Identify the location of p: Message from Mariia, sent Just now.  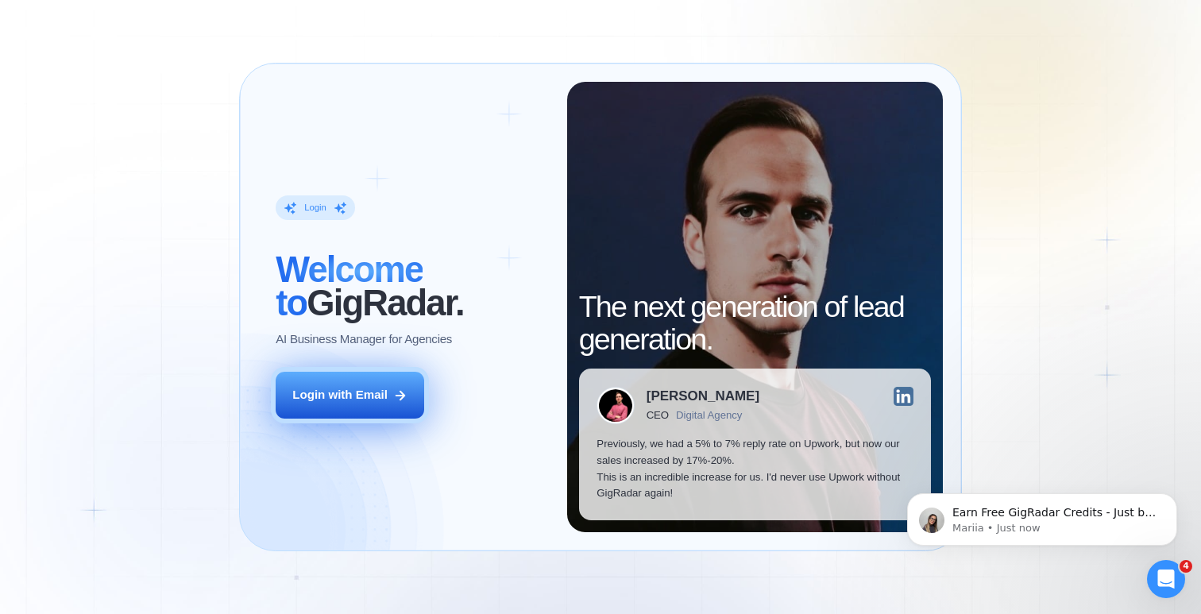
(172, 68).